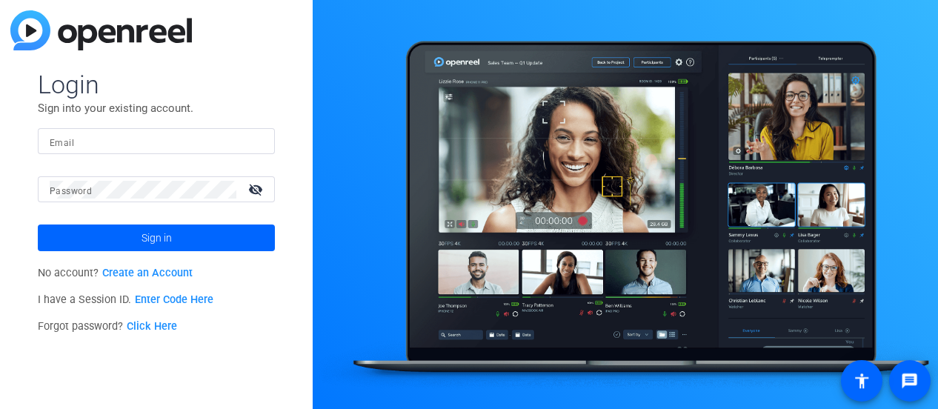 The height and width of the screenshot is (409, 938). What do you see at coordinates (101, 30) in the screenshot?
I see `img: blue-gradient.svg` at bounding box center [101, 30].